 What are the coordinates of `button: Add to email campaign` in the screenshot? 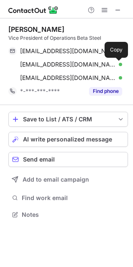 It's located at (68, 179).